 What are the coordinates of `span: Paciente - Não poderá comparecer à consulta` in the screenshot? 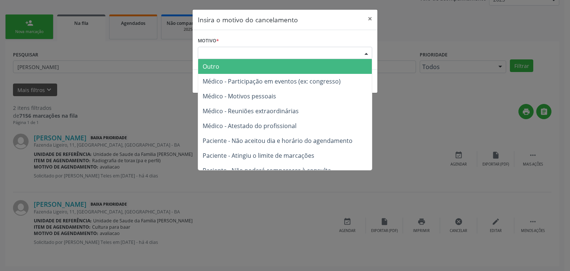 It's located at (267, 170).